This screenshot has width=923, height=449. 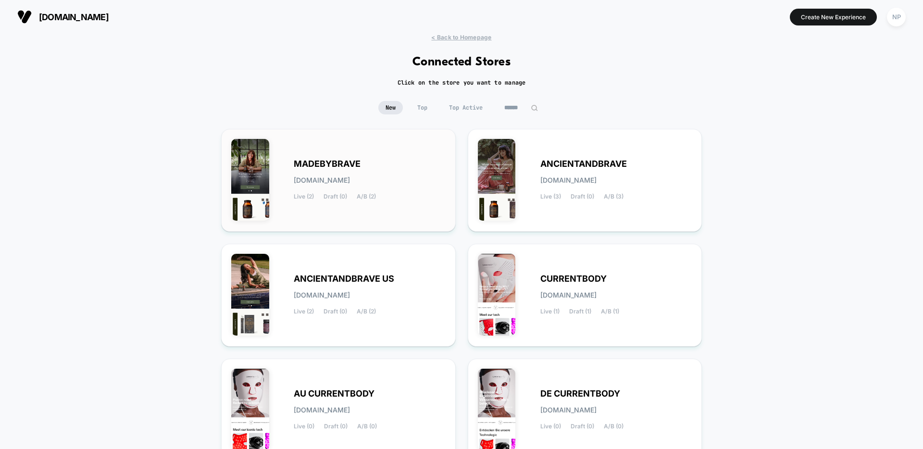 I want to click on span: Top Active, so click(x=466, y=108).